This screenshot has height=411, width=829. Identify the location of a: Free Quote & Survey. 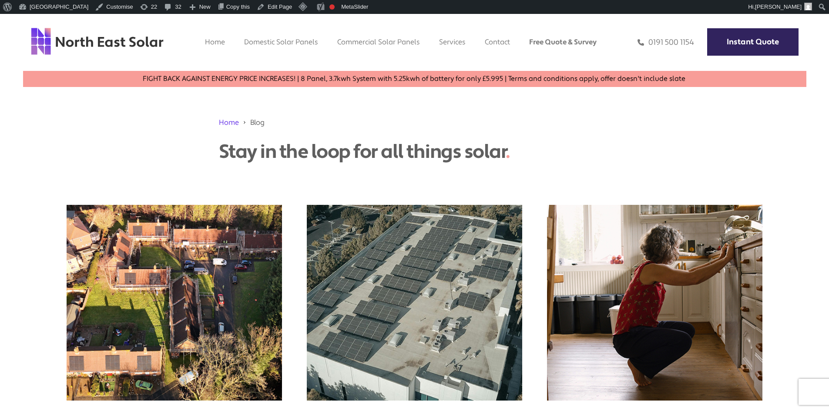
(562, 42).